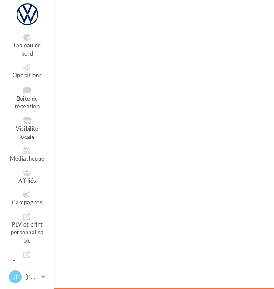  What do you see at coordinates (27, 103) in the screenshot?
I see `span: Boîte de réception` at bounding box center [27, 103].